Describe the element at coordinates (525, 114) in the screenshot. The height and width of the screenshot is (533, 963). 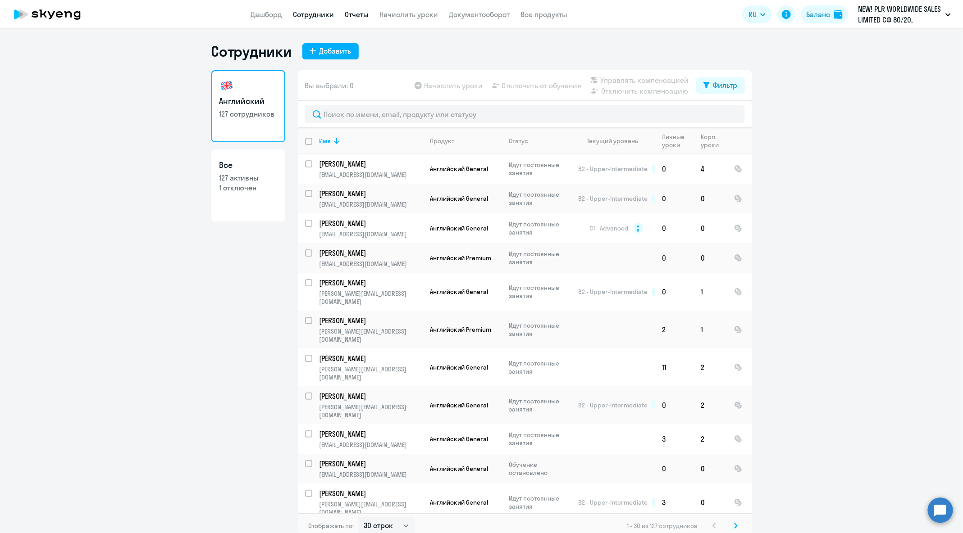
I see `input: Поиск по имени, email, продукту или статусу` at that location.